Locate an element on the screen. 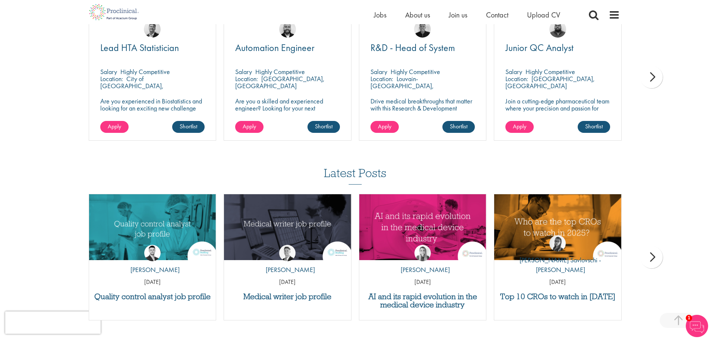  a: Contact is located at coordinates (497, 15).